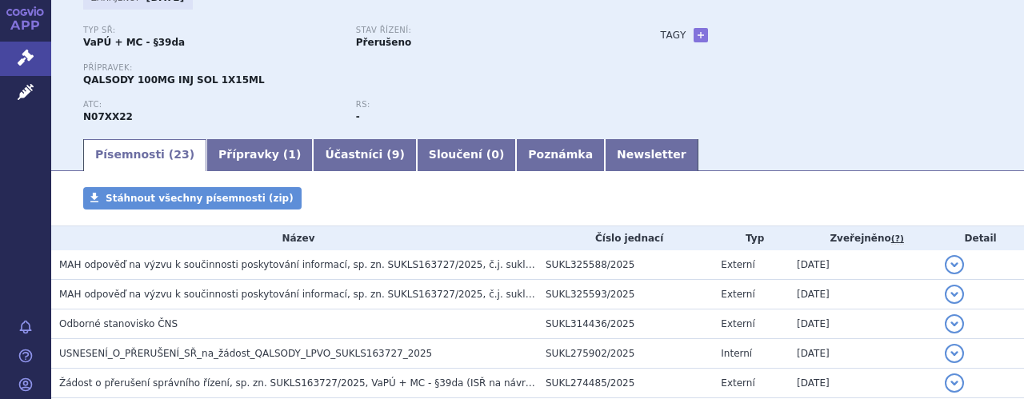  Describe the element at coordinates (294, 238) in the screenshot. I see `th: Název` at that location.